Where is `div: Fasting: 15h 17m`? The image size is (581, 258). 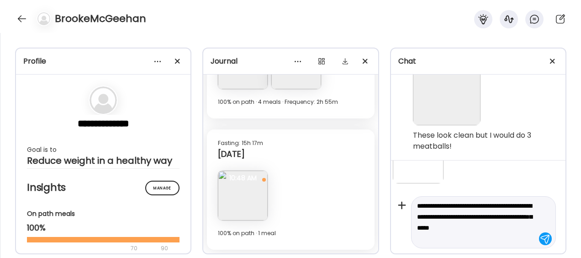
div: Fasting: 15h 17m is located at coordinates (290, 143).